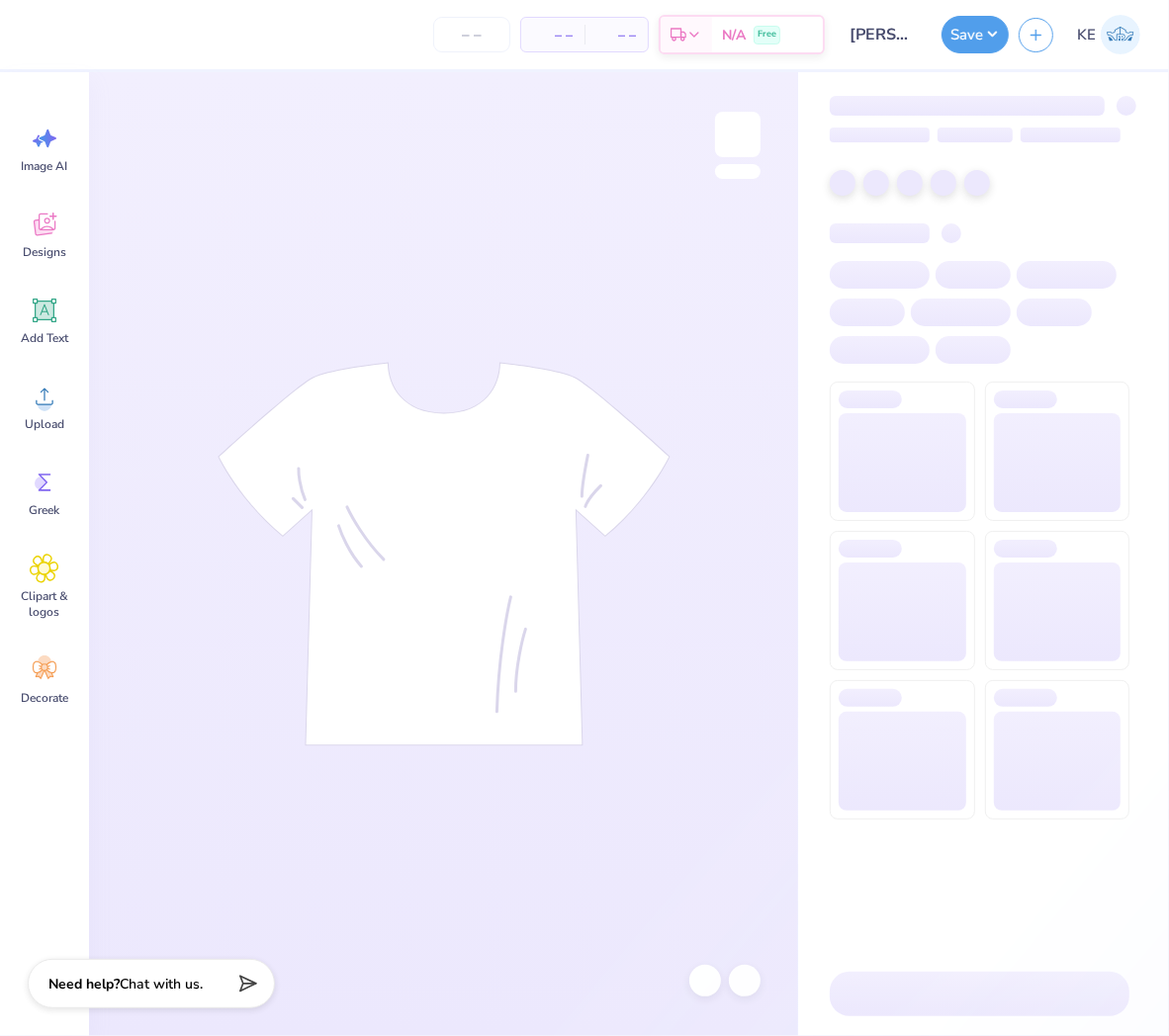  I want to click on span: N/A, so click(734, 35).